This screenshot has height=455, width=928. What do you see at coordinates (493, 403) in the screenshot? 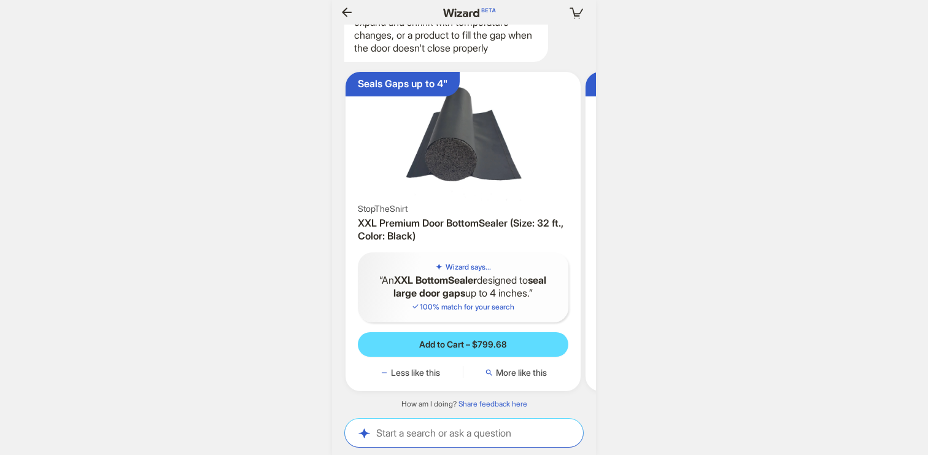
I see `a: Share feedback here` at bounding box center [493, 403].